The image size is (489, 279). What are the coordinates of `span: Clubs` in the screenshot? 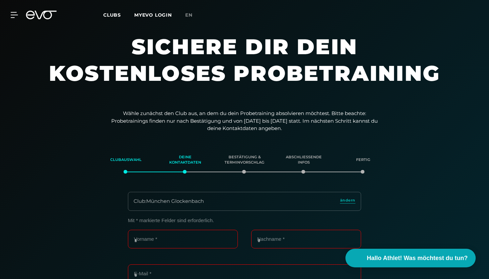 It's located at (112, 15).